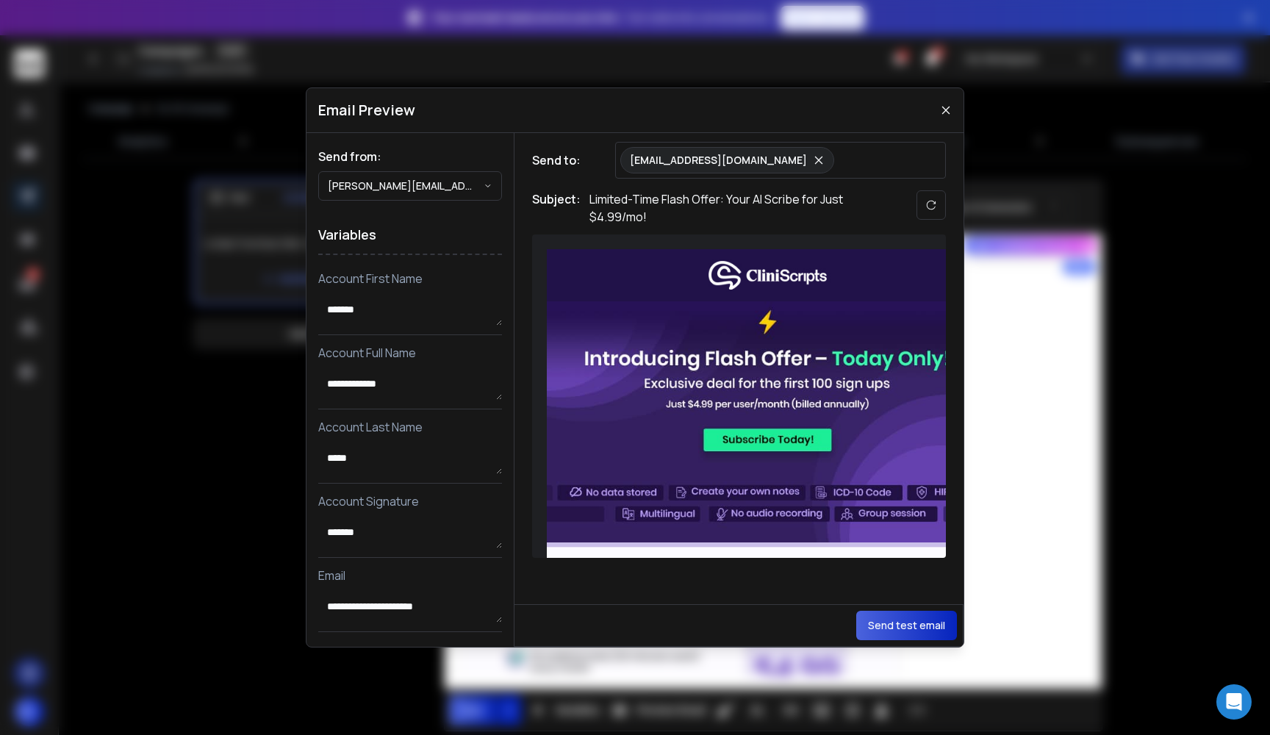 The height and width of the screenshot is (735, 1270). I want to click on h1: Send from:, so click(410, 157).